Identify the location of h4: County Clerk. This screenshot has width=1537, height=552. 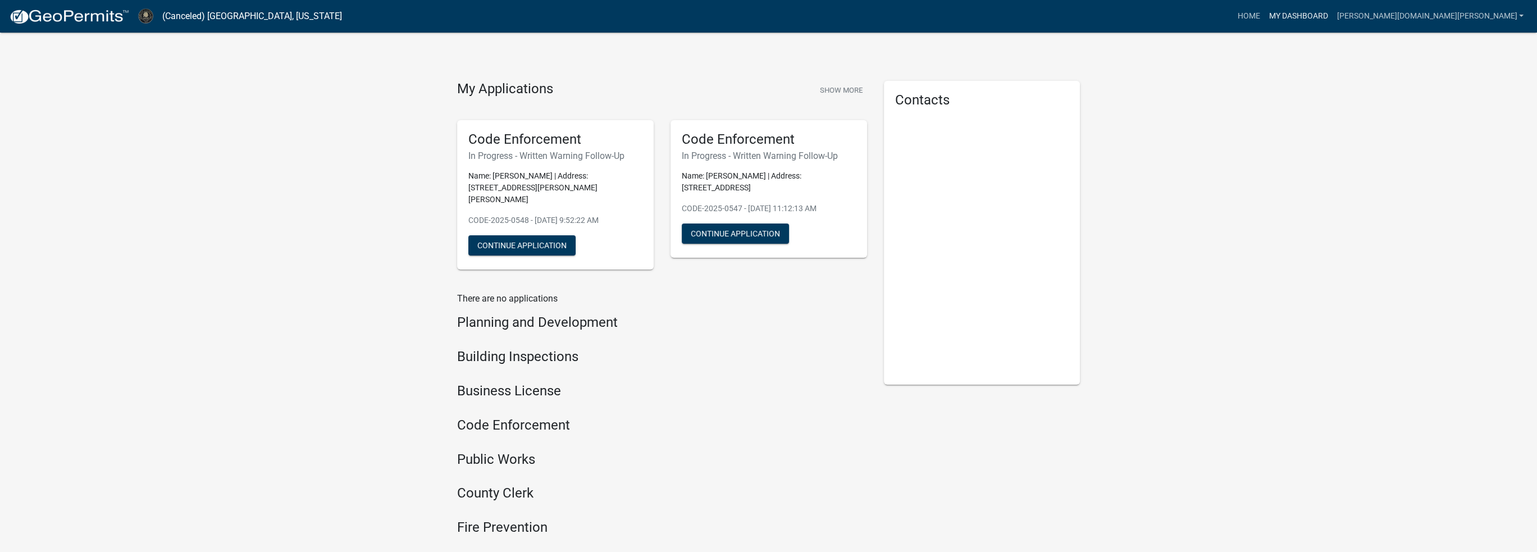
(662, 493).